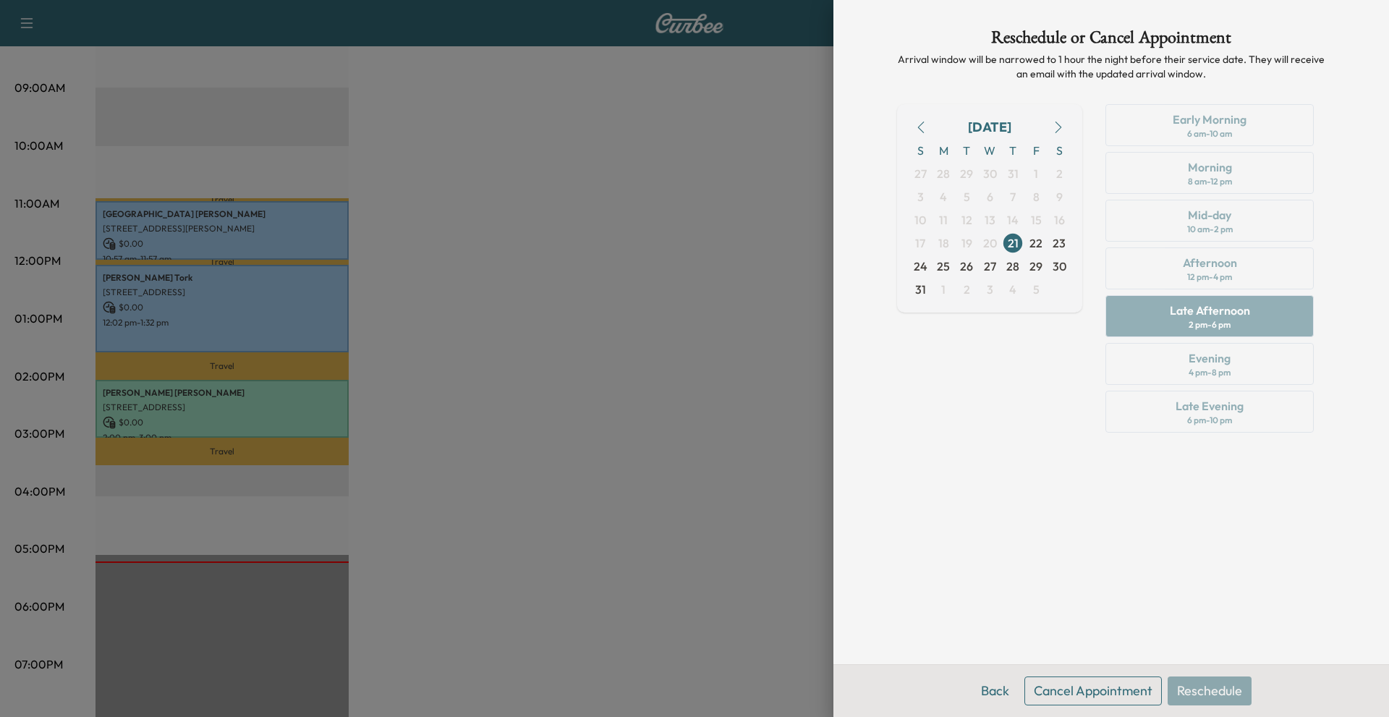 The image size is (1389, 717). I want to click on span: 14, so click(1013, 220).